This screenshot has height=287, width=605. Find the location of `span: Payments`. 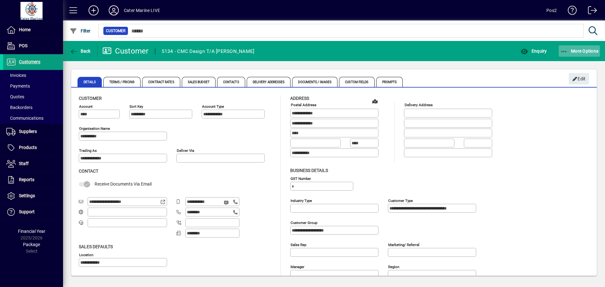

span: Payments is located at coordinates (18, 86).